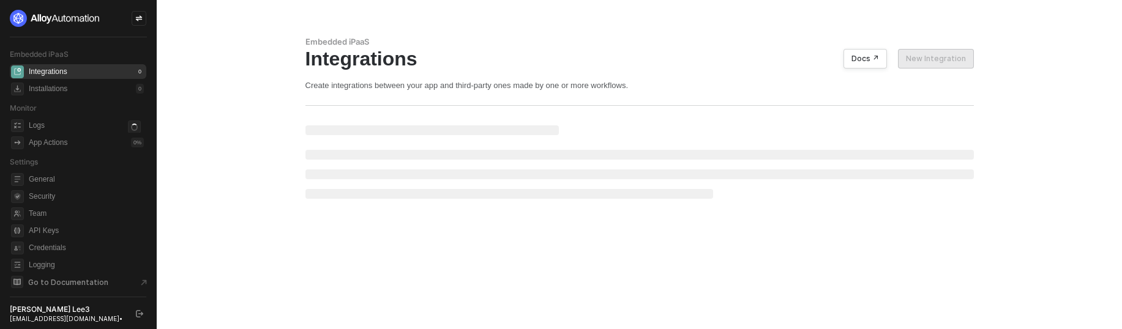 This screenshot has height=329, width=1122. I want to click on div: Logs, so click(37, 125).